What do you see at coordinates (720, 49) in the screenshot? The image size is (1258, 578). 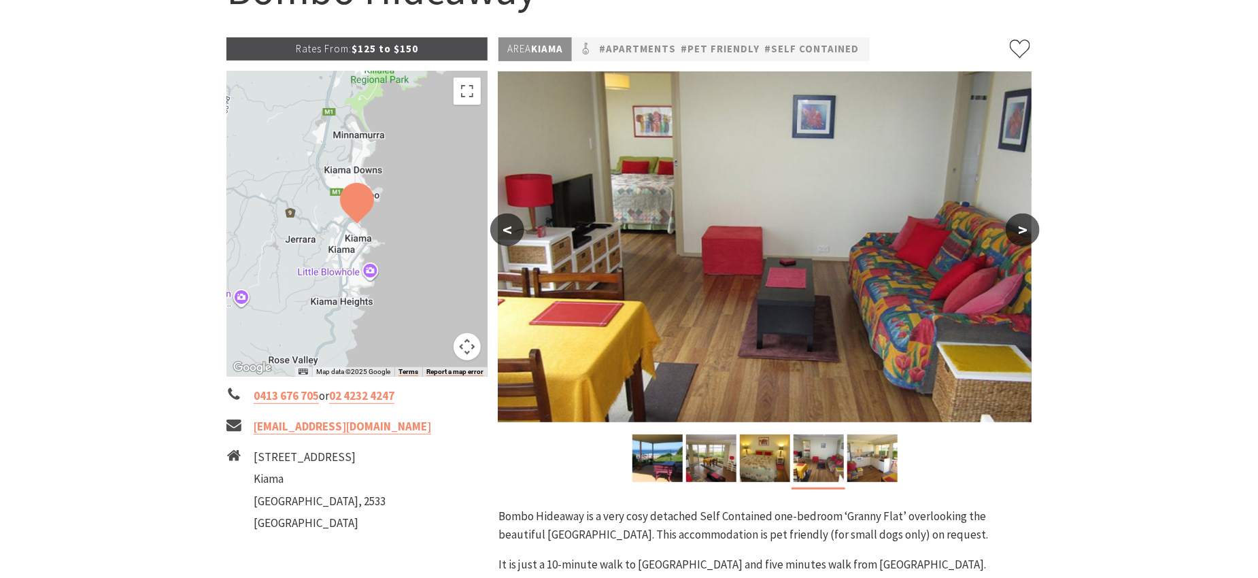 I see `a: #Pet Friendly` at bounding box center [720, 49].